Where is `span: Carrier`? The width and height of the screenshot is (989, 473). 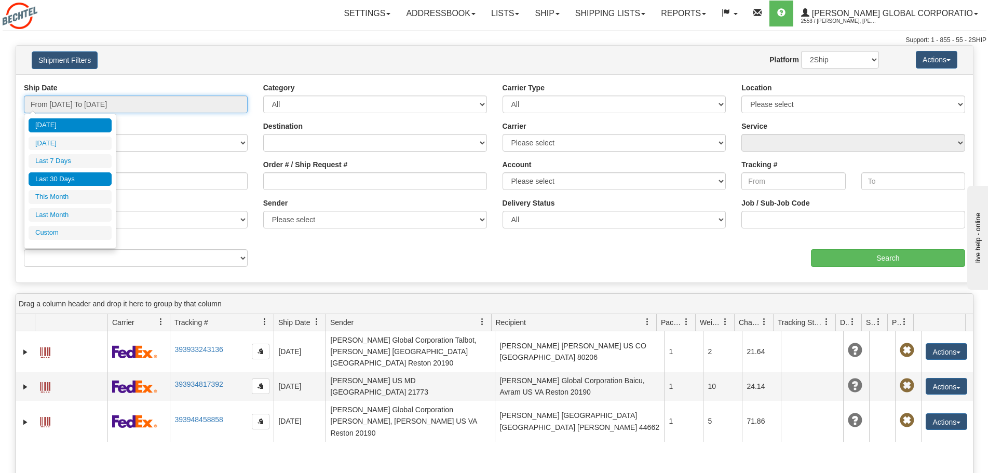
span: Carrier is located at coordinates (123, 322).